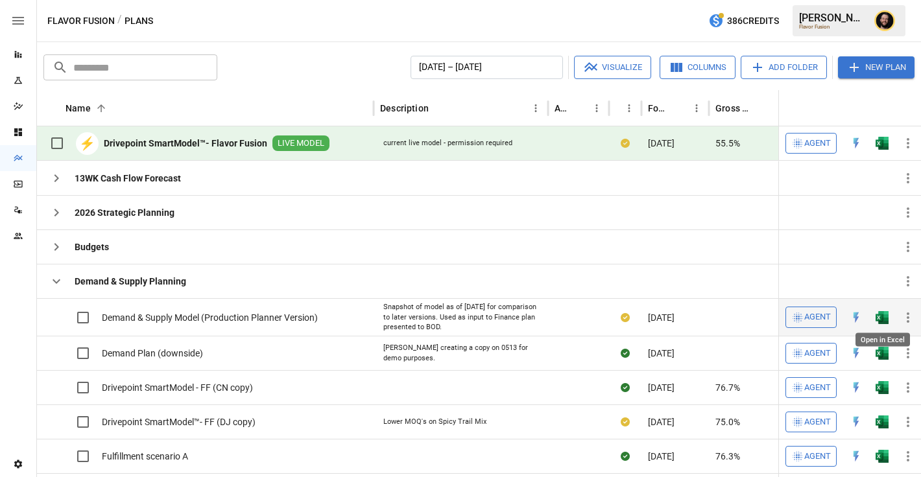  I want to click on span: 75.0%, so click(728, 422).